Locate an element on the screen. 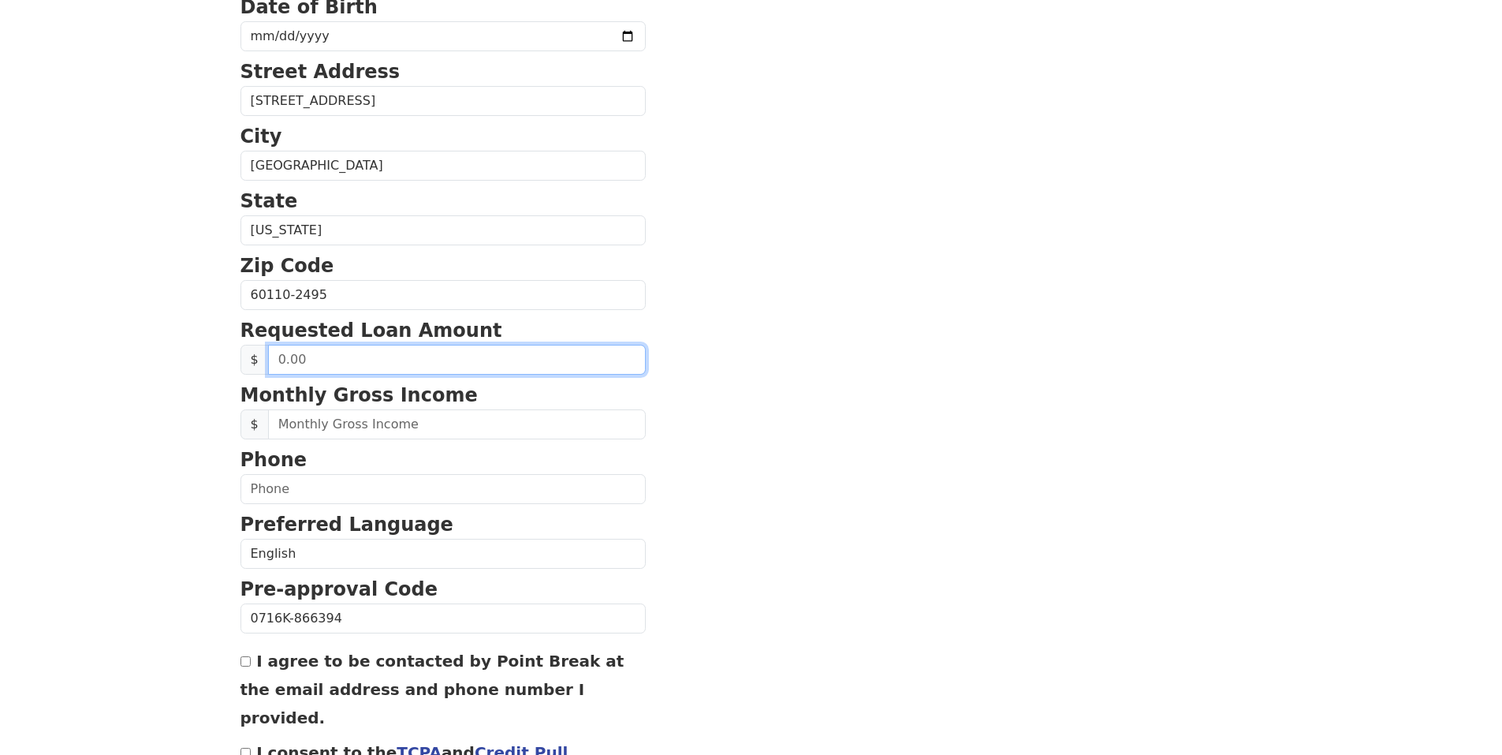 The height and width of the screenshot is (755, 1502). strong: Phone is located at coordinates (274, 460).